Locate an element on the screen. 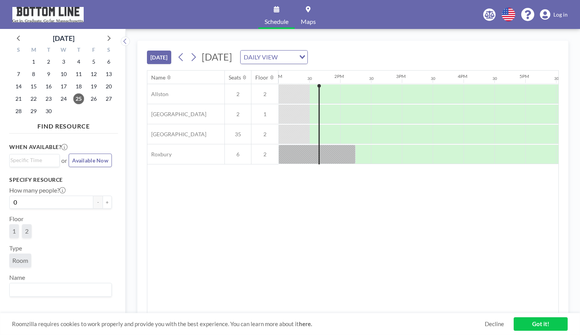  span: Friday, September 19, 2025 is located at coordinates (94, 86).